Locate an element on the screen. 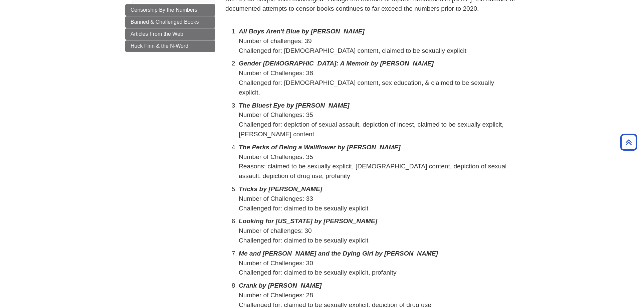 Image resolution: width=641 pixels, height=307 pixels. p: Number of Challenges: 33 Challenged for: claimed to be sexually explicit is located at coordinates (377, 204).